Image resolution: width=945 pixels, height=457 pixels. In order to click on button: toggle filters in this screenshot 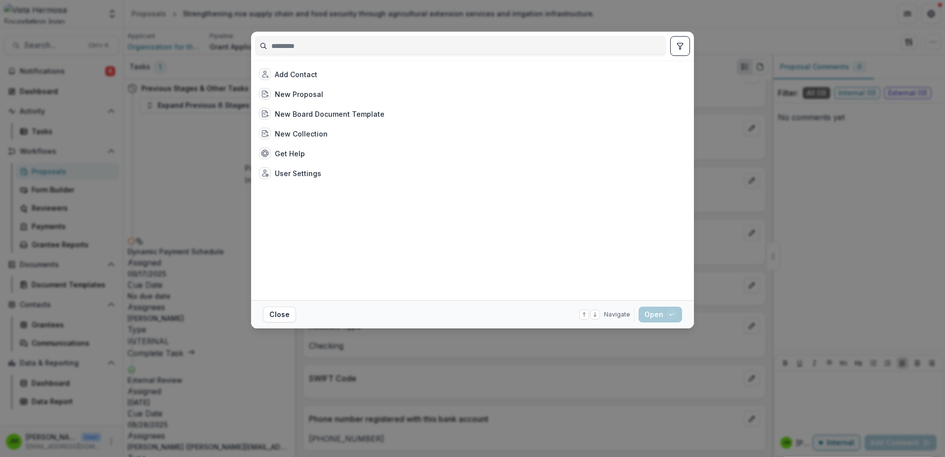, I will do `click(680, 46)`.